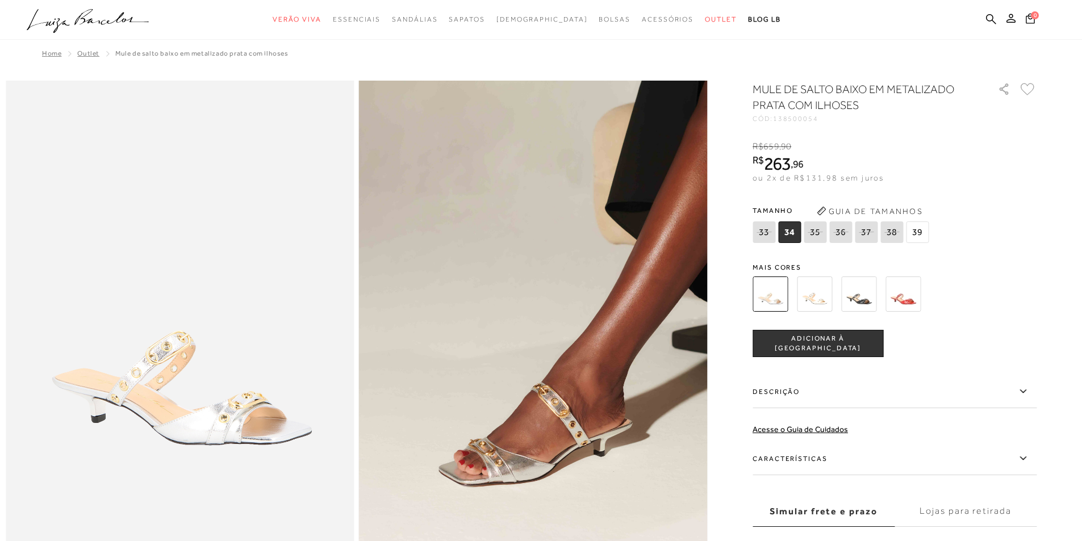  Describe the element at coordinates (903, 294) in the screenshot. I see `img: MULE DE SALTO BAIXO EM VERNIZ VERMELHO COM ILHOSES` at that location.